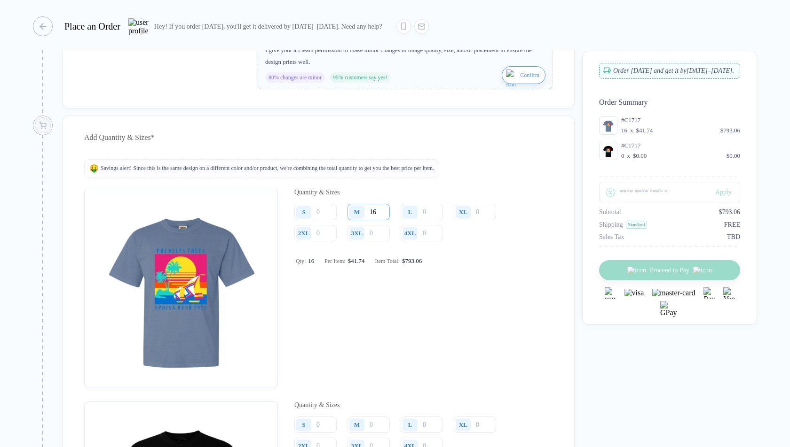 Image resolution: width=790 pixels, height=447 pixels. Describe the element at coordinates (728, 293) in the screenshot. I see `img: Venmo` at that location.